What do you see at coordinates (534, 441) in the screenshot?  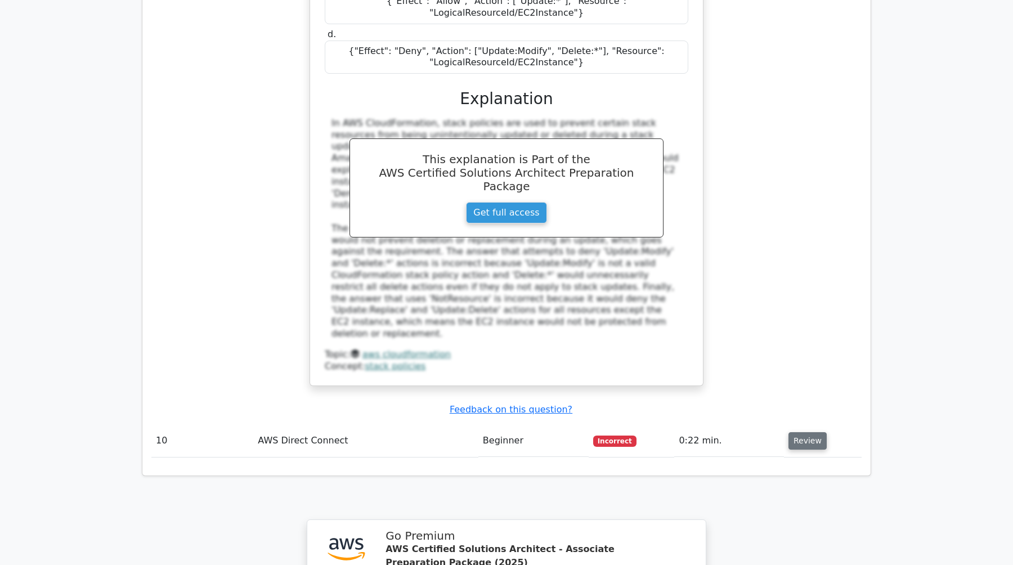 I see `td: Beginner` at bounding box center [534, 441].